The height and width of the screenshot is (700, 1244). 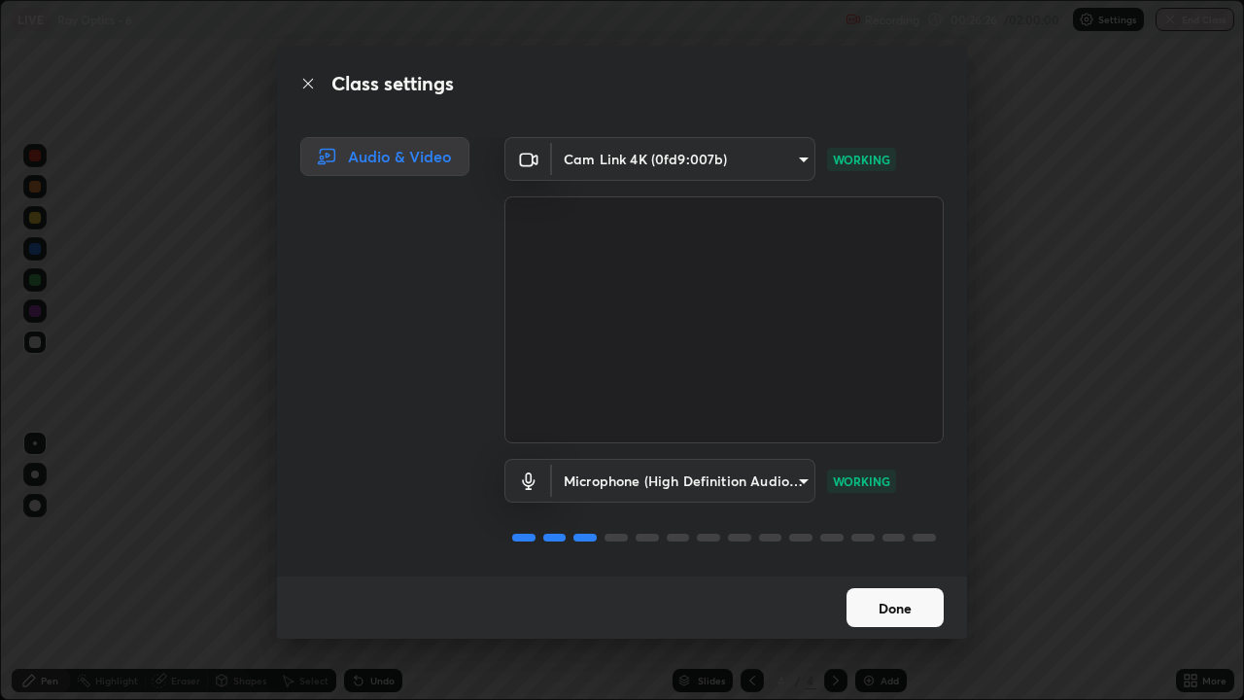 What do you see at coordinates (385, 157) in the screenshot?
I see `div: Audio & Video` at bounding box center [385, 157].